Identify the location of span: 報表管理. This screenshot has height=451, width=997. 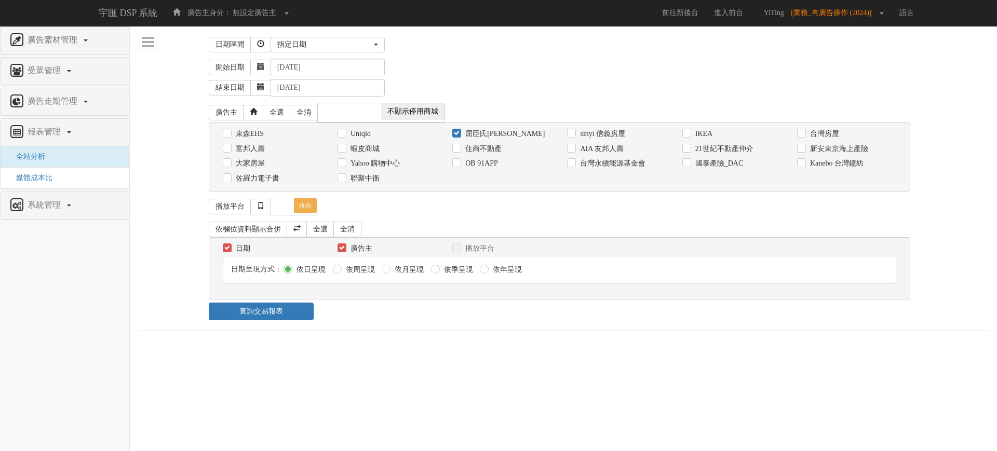
(45, 131).